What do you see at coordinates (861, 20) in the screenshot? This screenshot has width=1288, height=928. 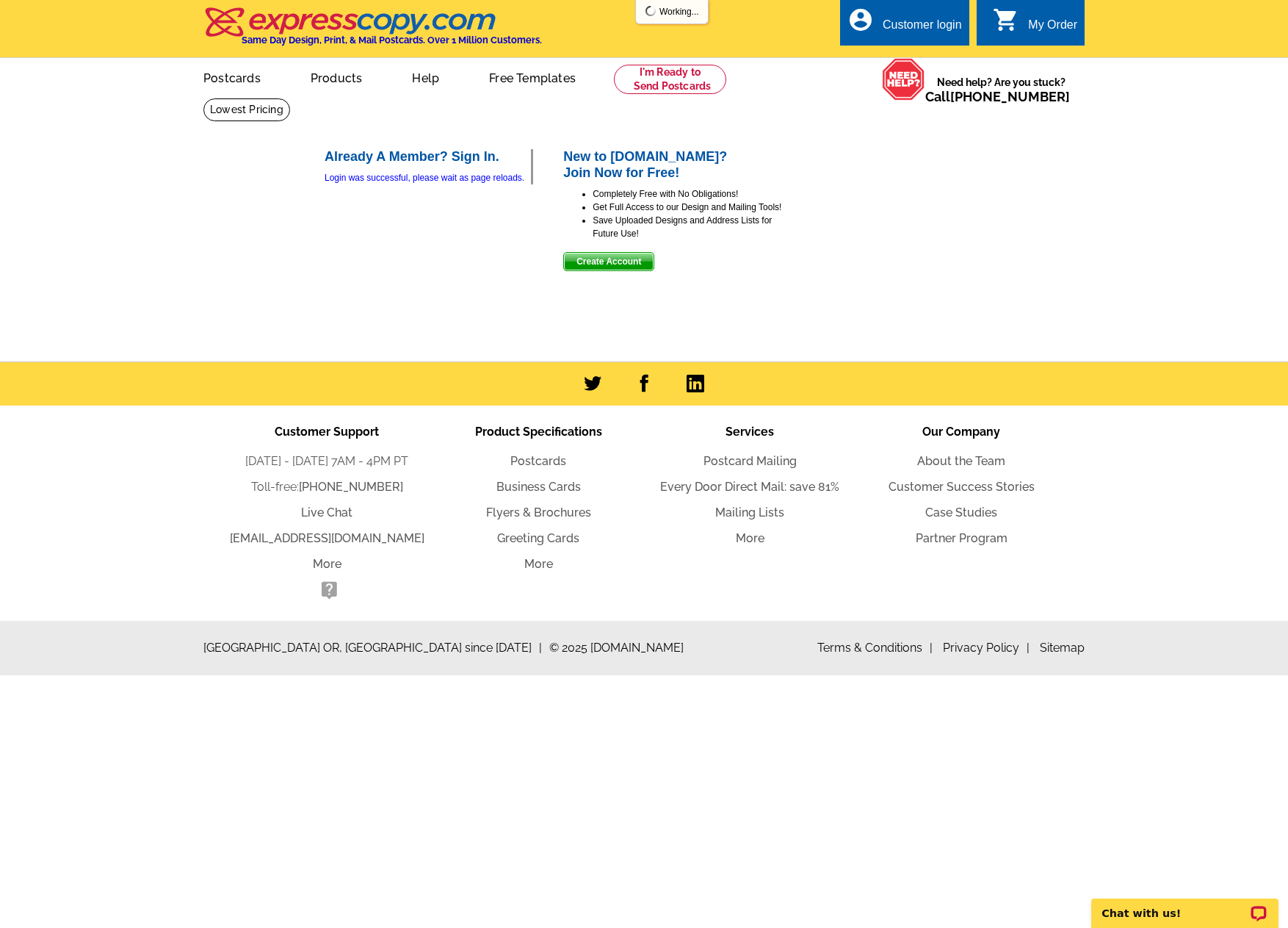 I see `i: account_circle` at bounding box center [861, 20].